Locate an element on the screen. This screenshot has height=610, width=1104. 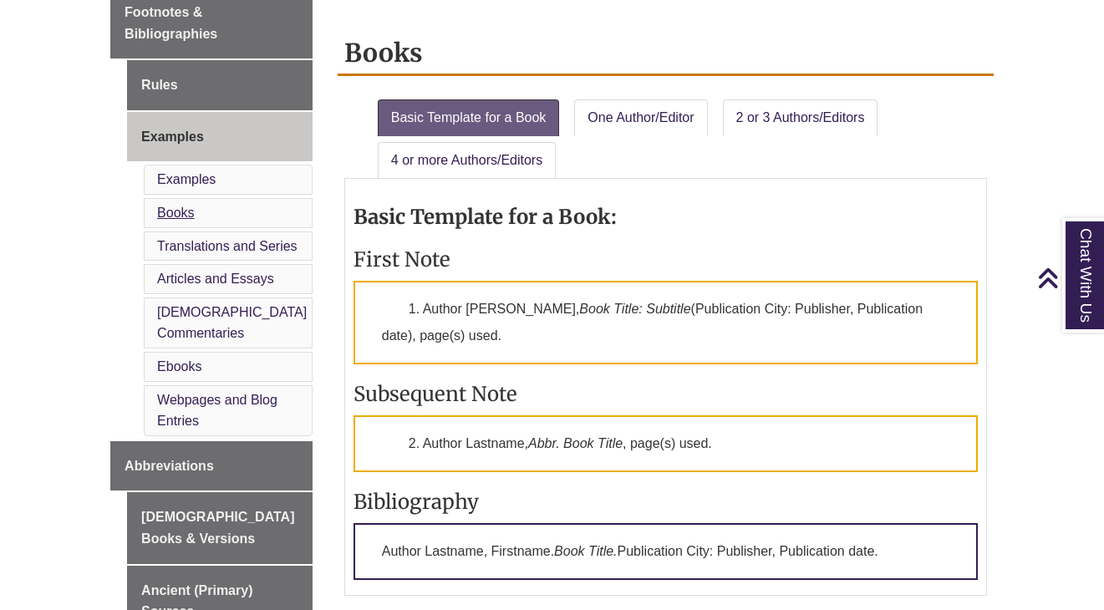
h3: Bibliography is located at coordinates (665, 501).